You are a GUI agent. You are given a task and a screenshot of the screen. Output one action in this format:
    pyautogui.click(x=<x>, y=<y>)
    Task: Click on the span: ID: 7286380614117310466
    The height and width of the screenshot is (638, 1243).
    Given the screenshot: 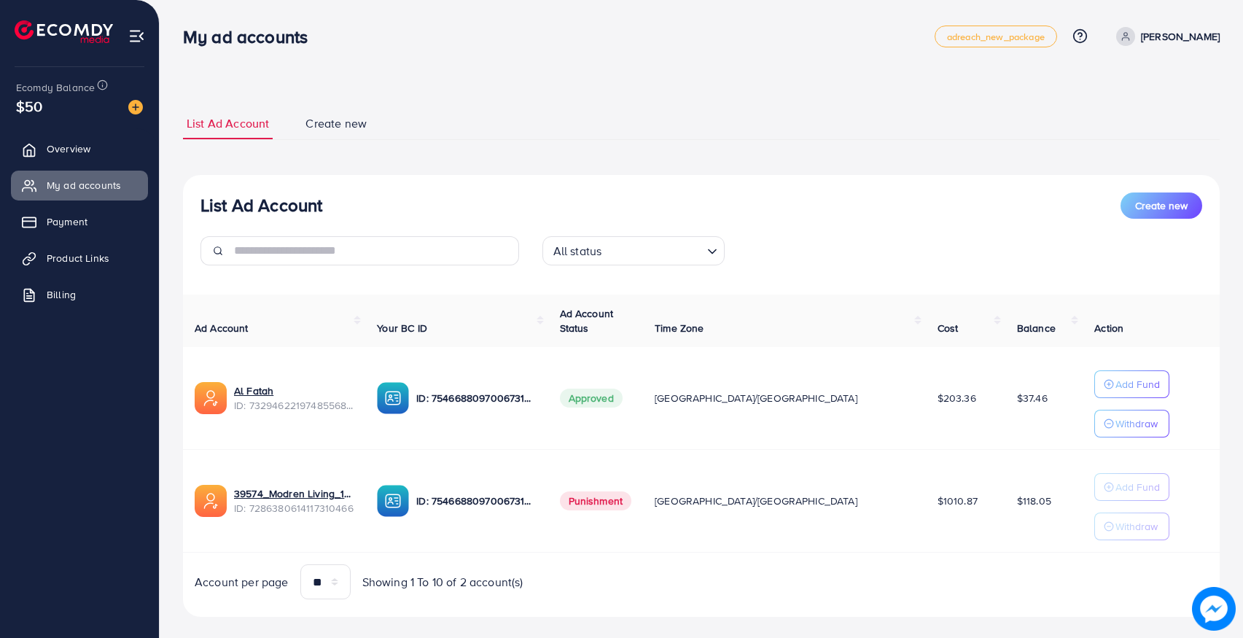 What is the action you would take?
    pyautogui.click(x=294, y=508)
    